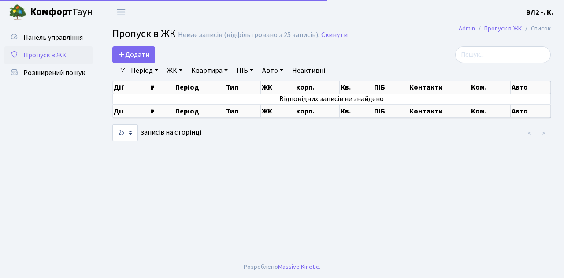 Image resolution: width=564 pixels, height=278 pixels. What do you see at coordinates (540, 12) in the screenshot?
I see `b: ВЛ2 -. К.` at bounding box center [540, 12].